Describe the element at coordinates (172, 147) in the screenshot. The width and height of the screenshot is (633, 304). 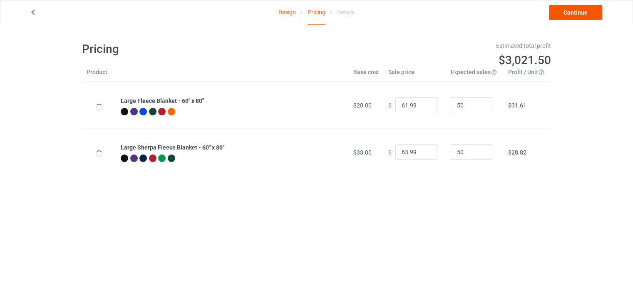
I see `b: Large Sherpa Fleece Blanket - 60" x 80"` at that location.